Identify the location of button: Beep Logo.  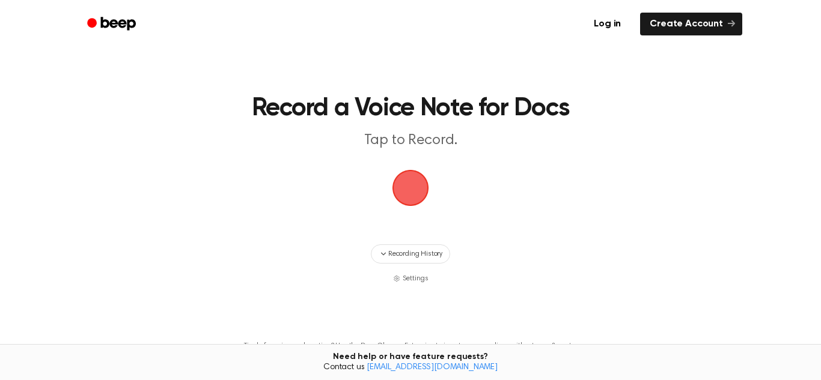
(410, 188).